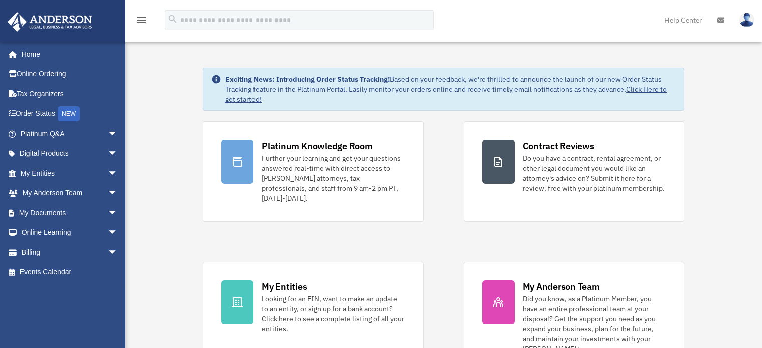 Image resolution: width=762 pixels, height=348 pixels. I want to click on div: Looking for an EIN, want to make an update to an entity, or sign up for a bank account? Click her..., so click(333, 314).